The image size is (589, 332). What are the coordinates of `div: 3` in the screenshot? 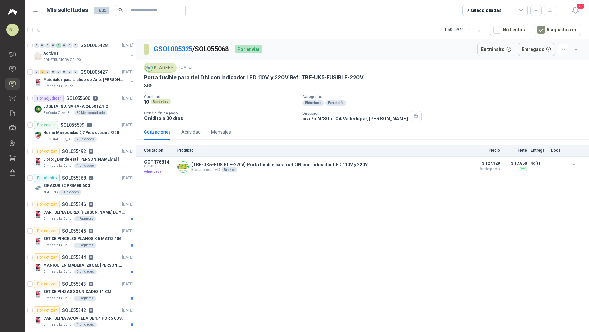 It's located at (59, 45).